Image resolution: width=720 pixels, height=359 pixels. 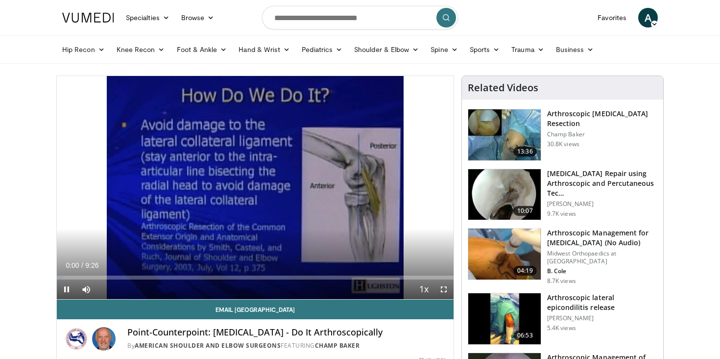 What do you see at coordinates (76, 338) in the screenshot?
I see `img: American Shoulder and Elbow Surgeons` at bounding box center [76, 338].